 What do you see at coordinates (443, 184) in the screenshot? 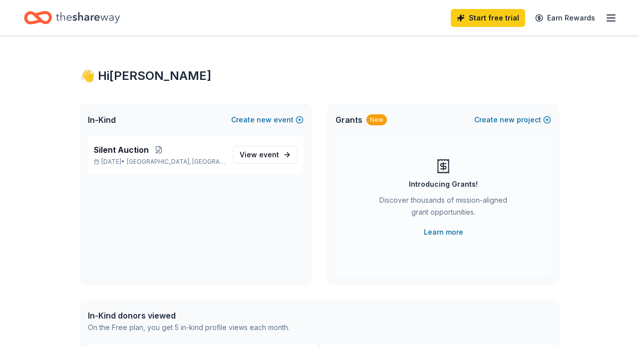
I see `div: Introducing Grants!` at bounding box center [443, 184].